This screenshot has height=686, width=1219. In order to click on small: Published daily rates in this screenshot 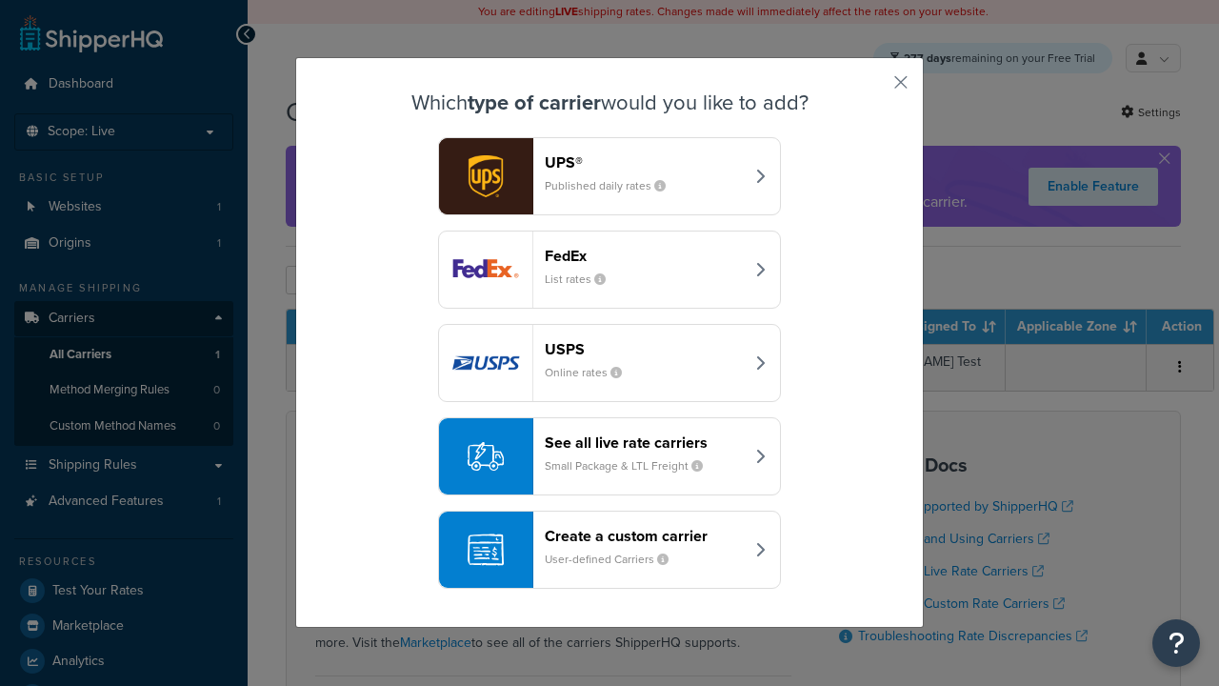, I will do `click(612, 186)`.